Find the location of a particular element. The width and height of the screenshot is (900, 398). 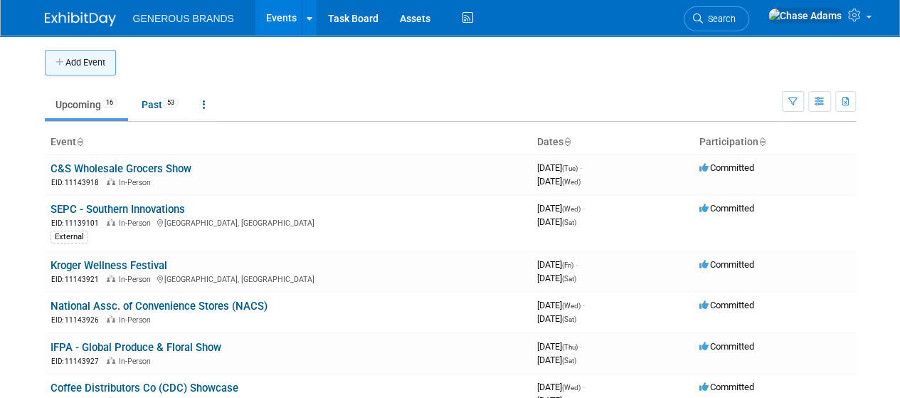

span: (Tue) is located at coordinates (570, 168).